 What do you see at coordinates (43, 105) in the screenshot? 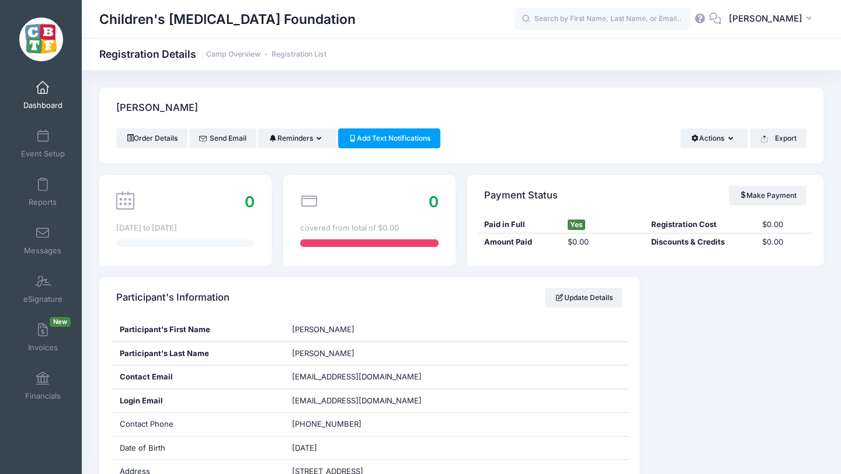
I see `span: Dashboard` at bounding box center [43, 105].